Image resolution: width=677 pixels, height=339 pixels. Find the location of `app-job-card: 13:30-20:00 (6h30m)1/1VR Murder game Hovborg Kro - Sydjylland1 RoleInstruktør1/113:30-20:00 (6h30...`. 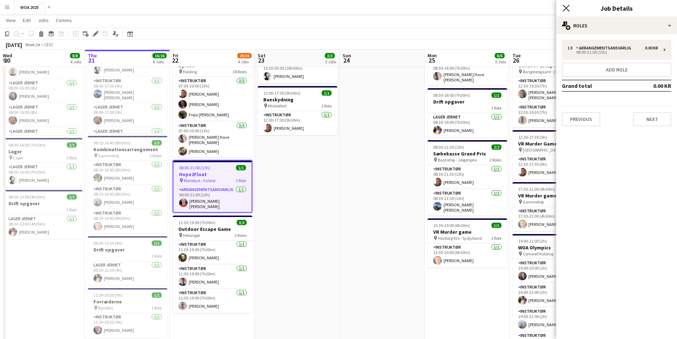

app-job-card: 13:30-20:00 (6h30m)1/1VR Murder game Hovborg Kro - Sydjylland1 RoleInstruktør1/113:30-20:00 (6h30... is located at coordinates (468, 243).